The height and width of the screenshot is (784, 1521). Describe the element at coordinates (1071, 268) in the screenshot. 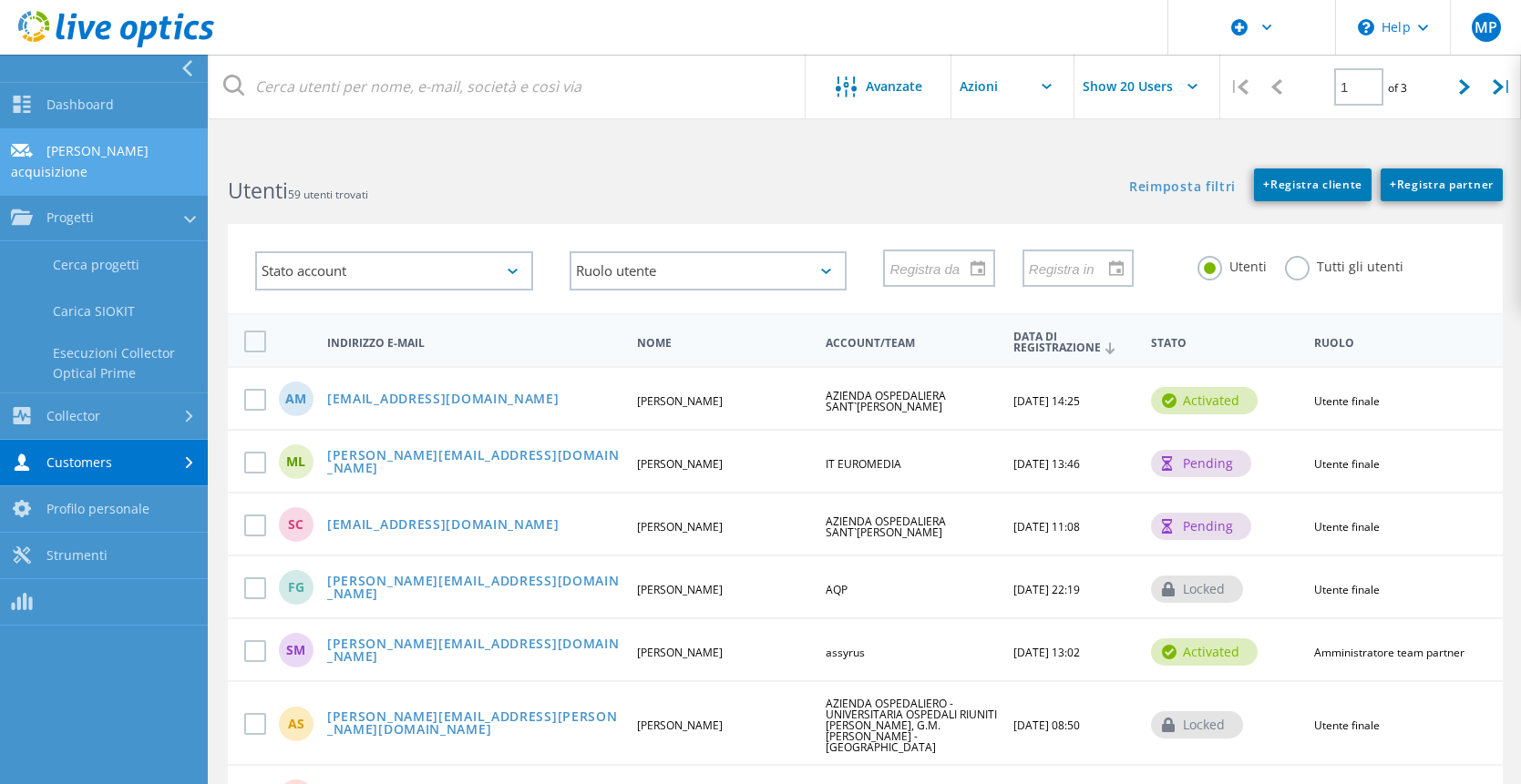

I see `input: Registra in` at that location.